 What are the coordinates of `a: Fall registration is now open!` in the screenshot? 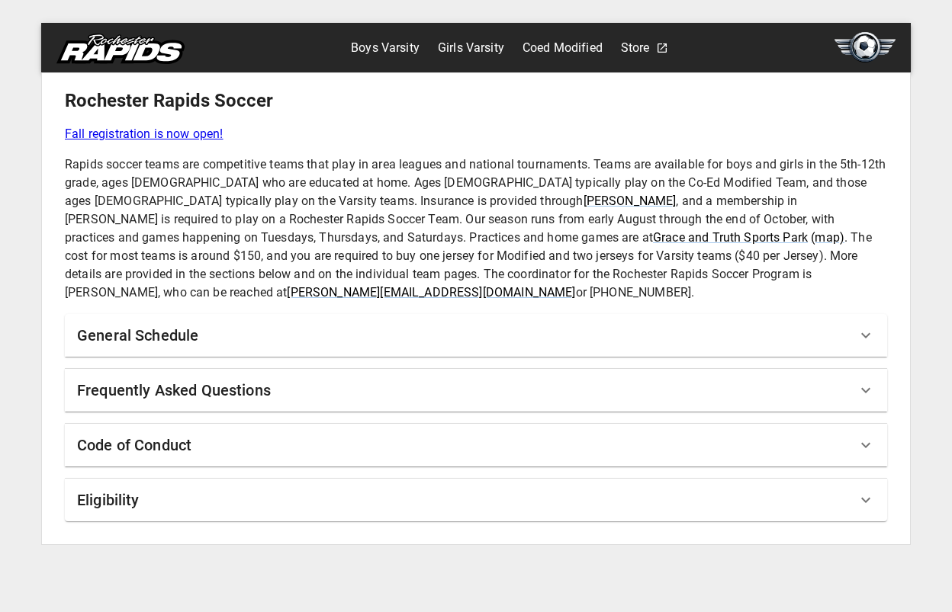 It's located at (476, 134).